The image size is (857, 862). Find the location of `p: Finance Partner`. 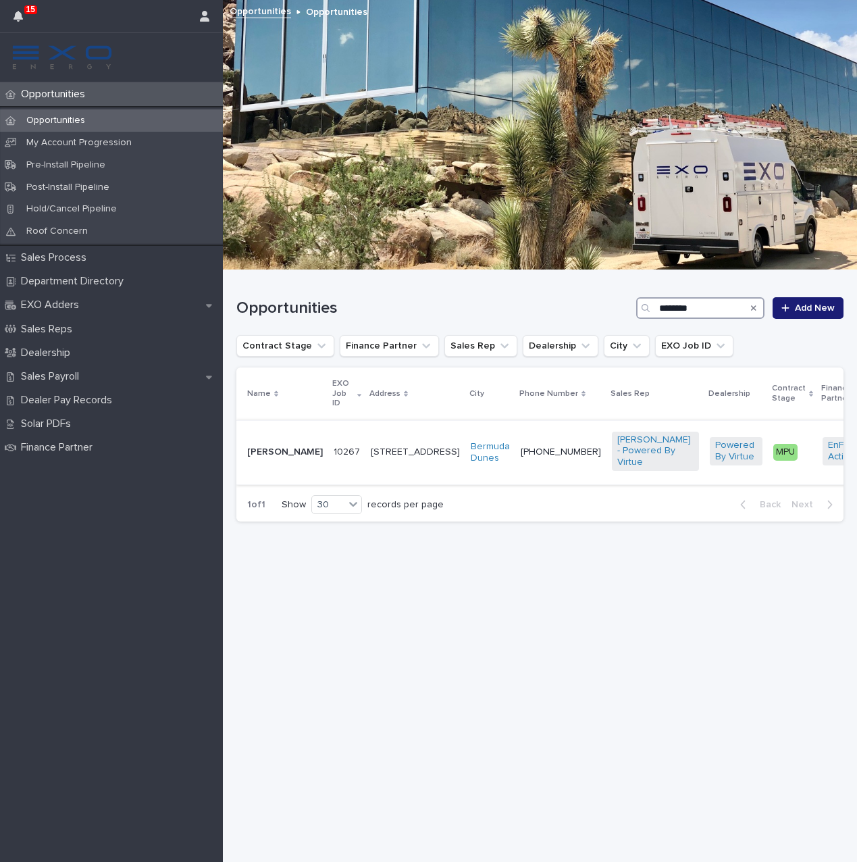

p: Finance Partner is located at coordinates (59, 447).